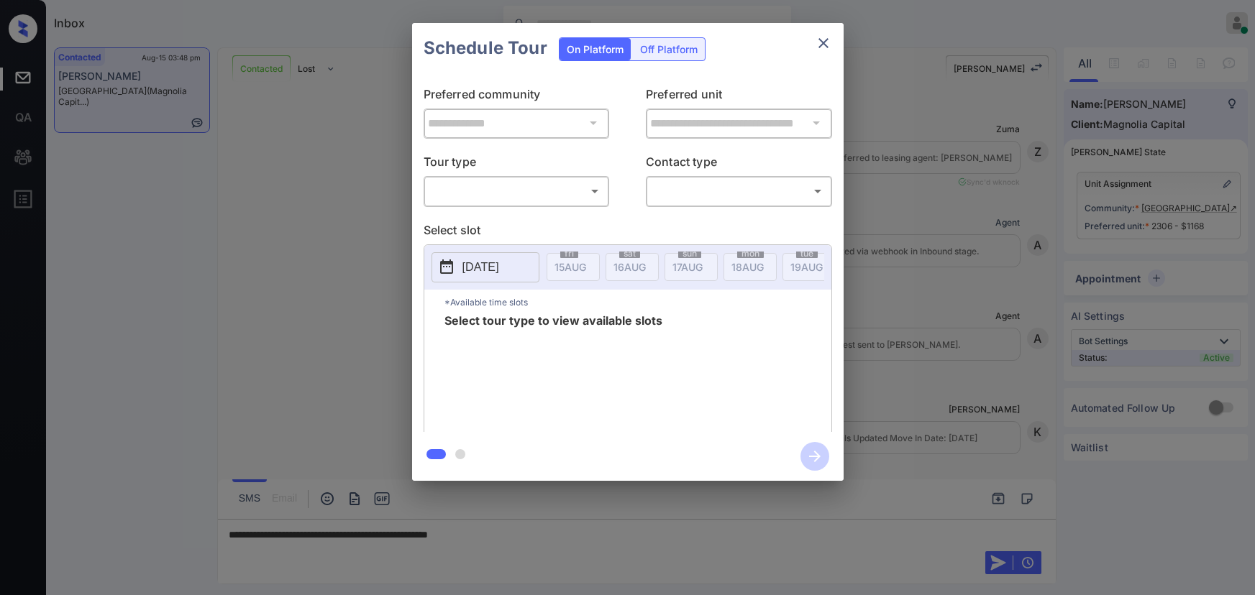 Image resolution: width=1255 pixels, height=595 pixels. What do you see at coordinates (638, 301) in the screenshot?
I see `p: *Available time slots` at bounding box center [638, 301].